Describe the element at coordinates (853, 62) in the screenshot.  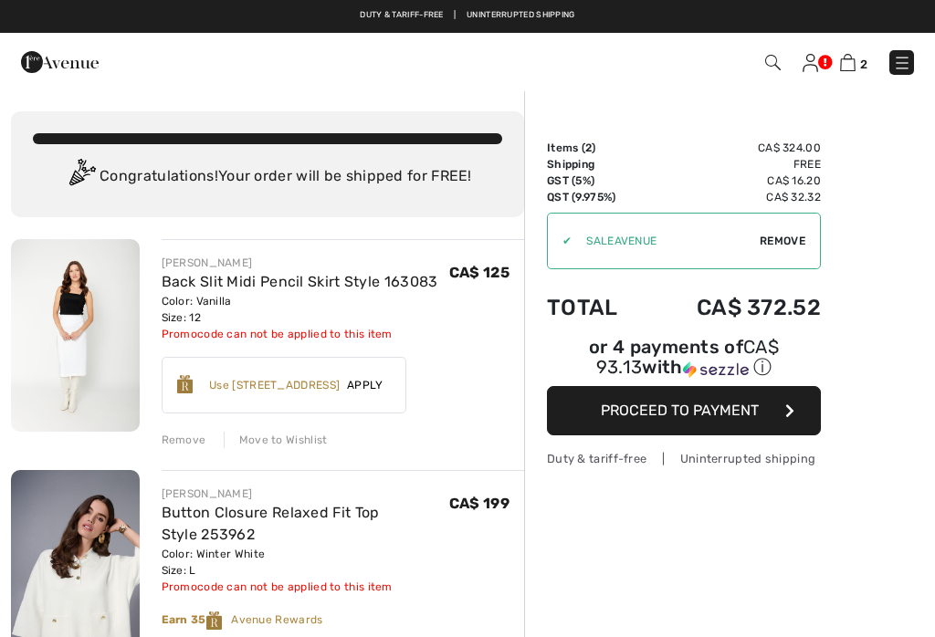
I see `a: 2` at that location.